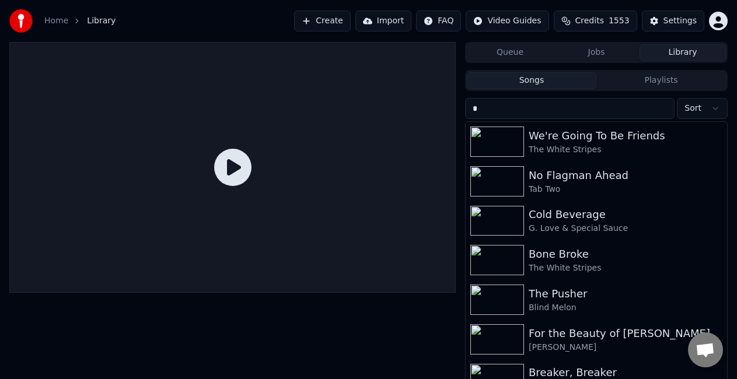 This screenshot has width=737, height=379. What do you see at coordinates (596, 21) in the screenshot?
I see `button: Credits1553` at bounding box center [596, 21].